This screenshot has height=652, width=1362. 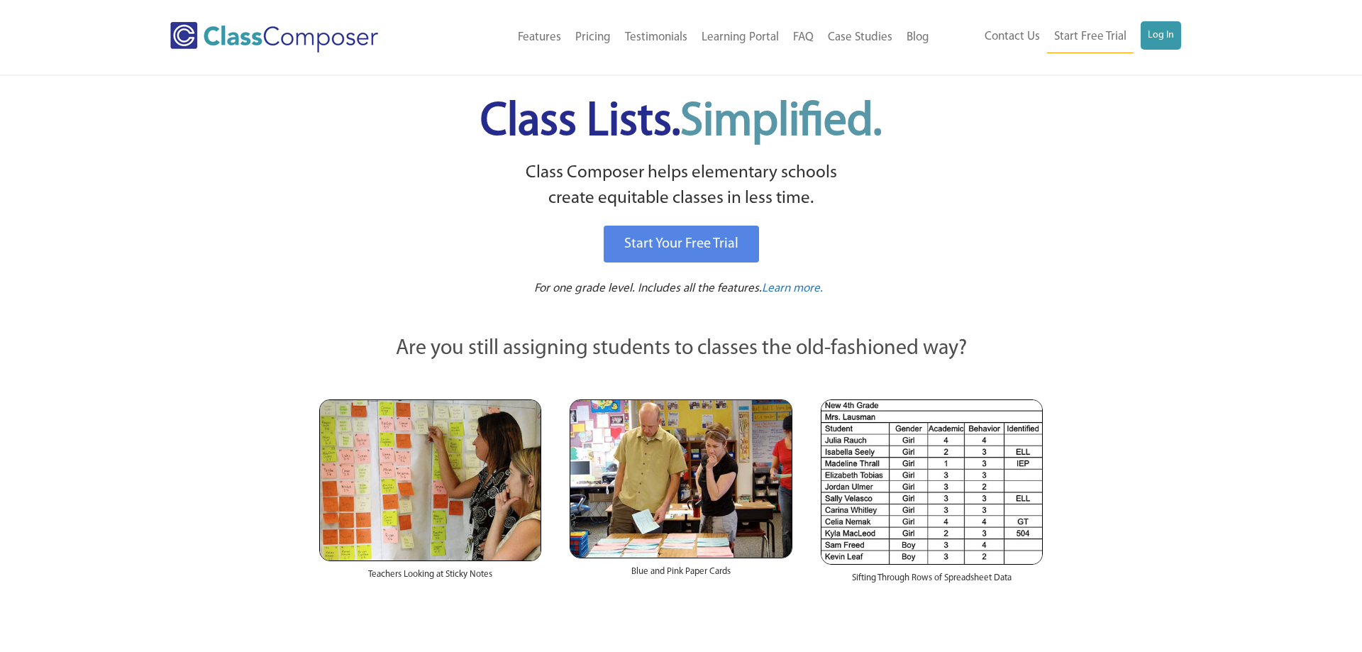 What do you see at coordinates (648, 288) in the screenshot?
I see `span: For one grade level. Includes all the features.` at bounding box center [648, 288].